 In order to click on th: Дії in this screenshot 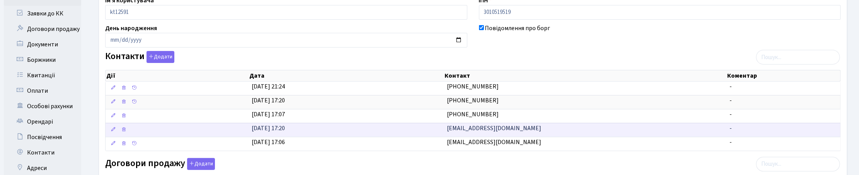, I will do `click(177, 76)`.